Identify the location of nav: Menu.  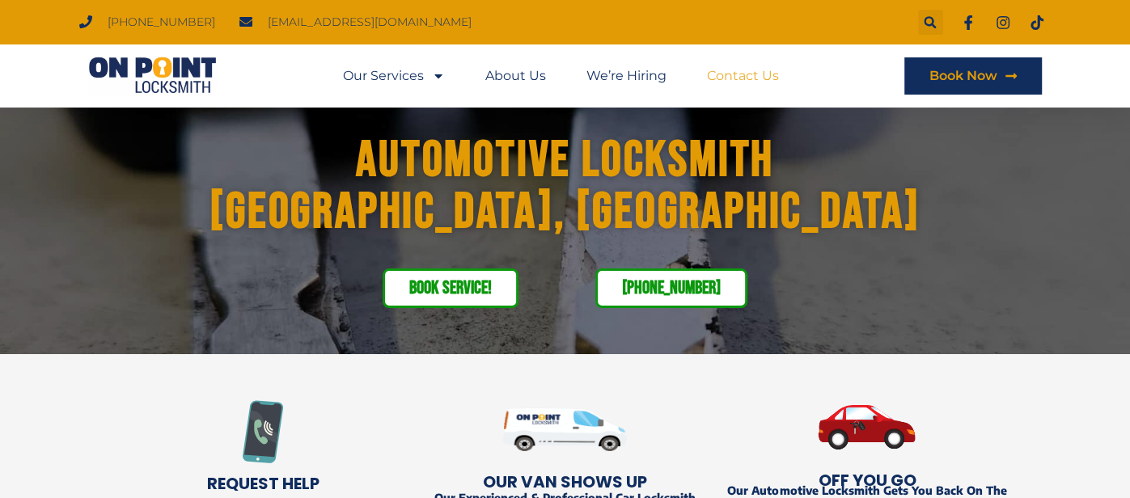
(560, 76).